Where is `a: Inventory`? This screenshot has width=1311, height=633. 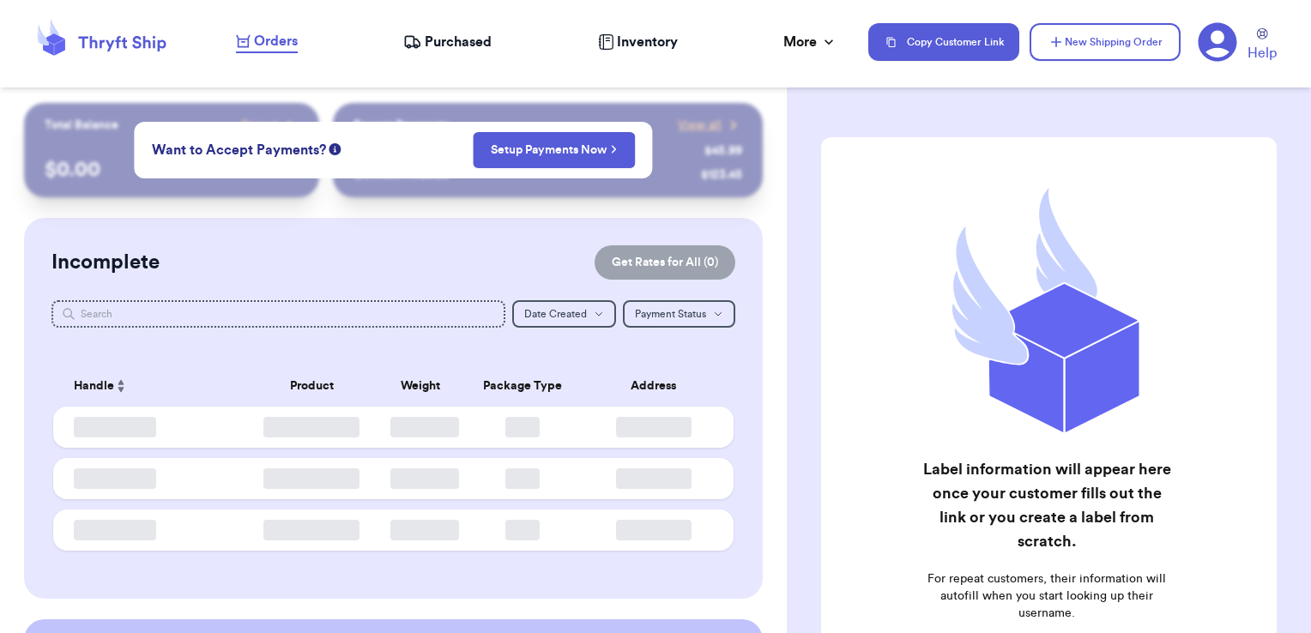 a: Inventory is located at coordinates (638, 42).